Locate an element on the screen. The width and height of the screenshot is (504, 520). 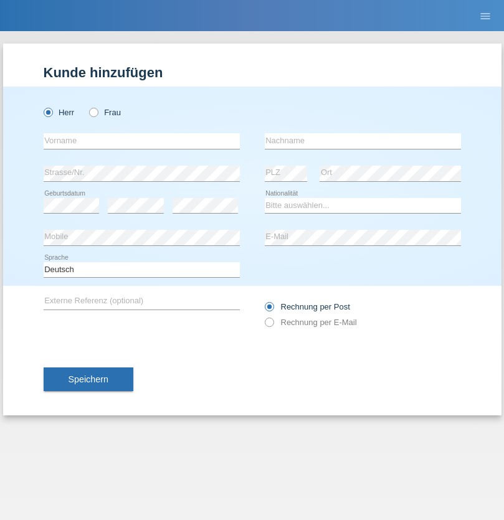
label: Rechnung per E-Mail is located at coordinates (311, 322).